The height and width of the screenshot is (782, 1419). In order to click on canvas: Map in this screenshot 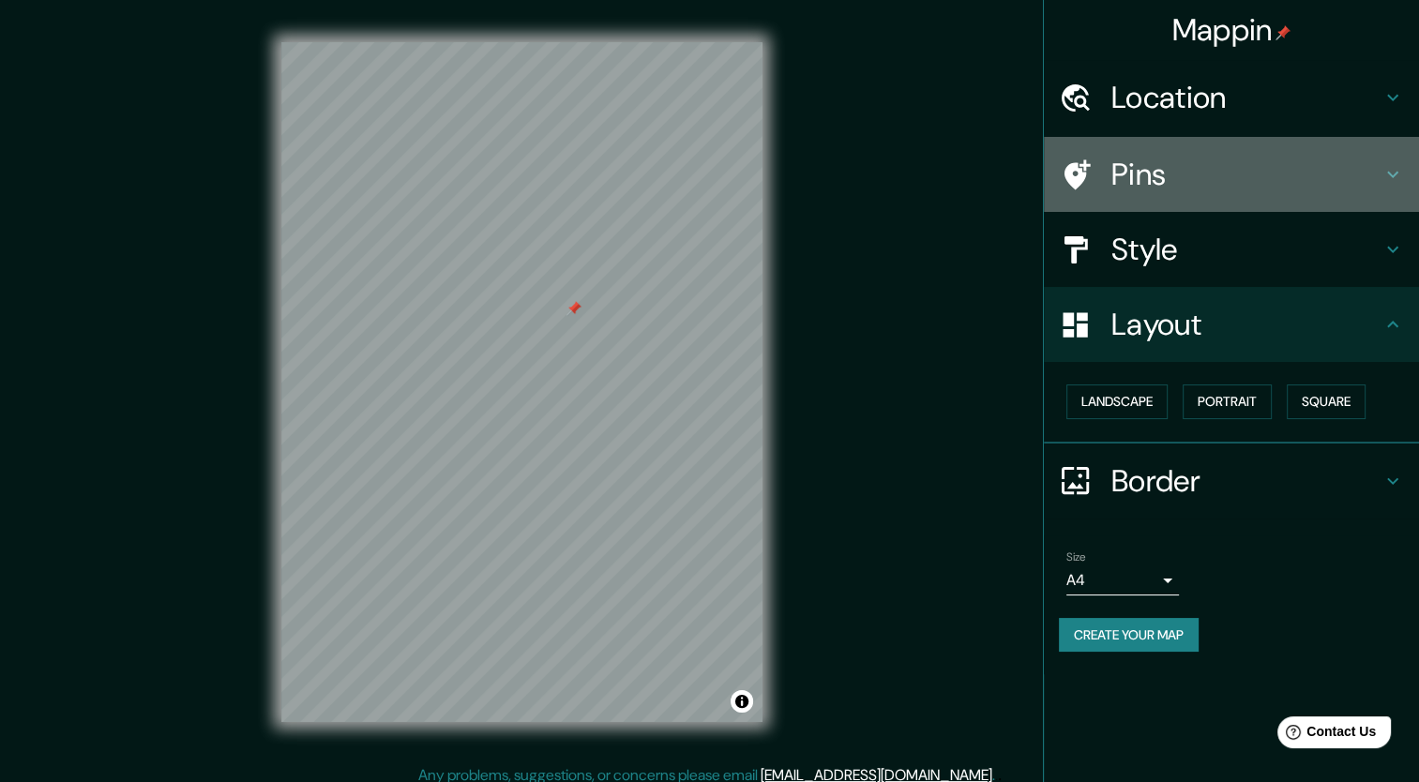, I will do `click(521, 382)`.